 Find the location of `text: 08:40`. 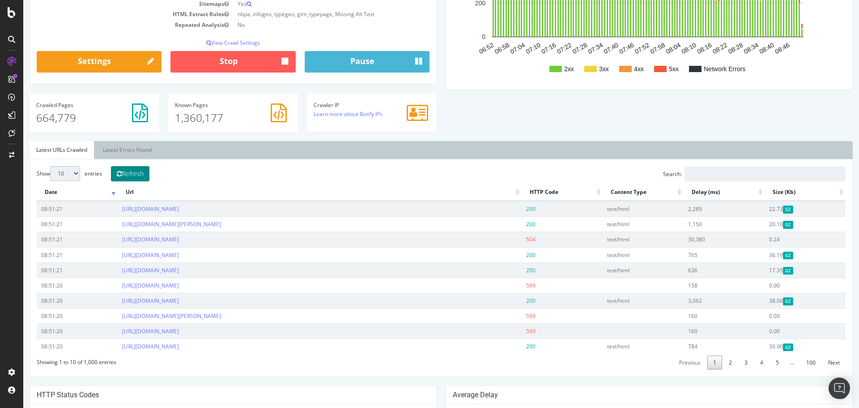

text: 08:40 is located at coordinates (743, 48).